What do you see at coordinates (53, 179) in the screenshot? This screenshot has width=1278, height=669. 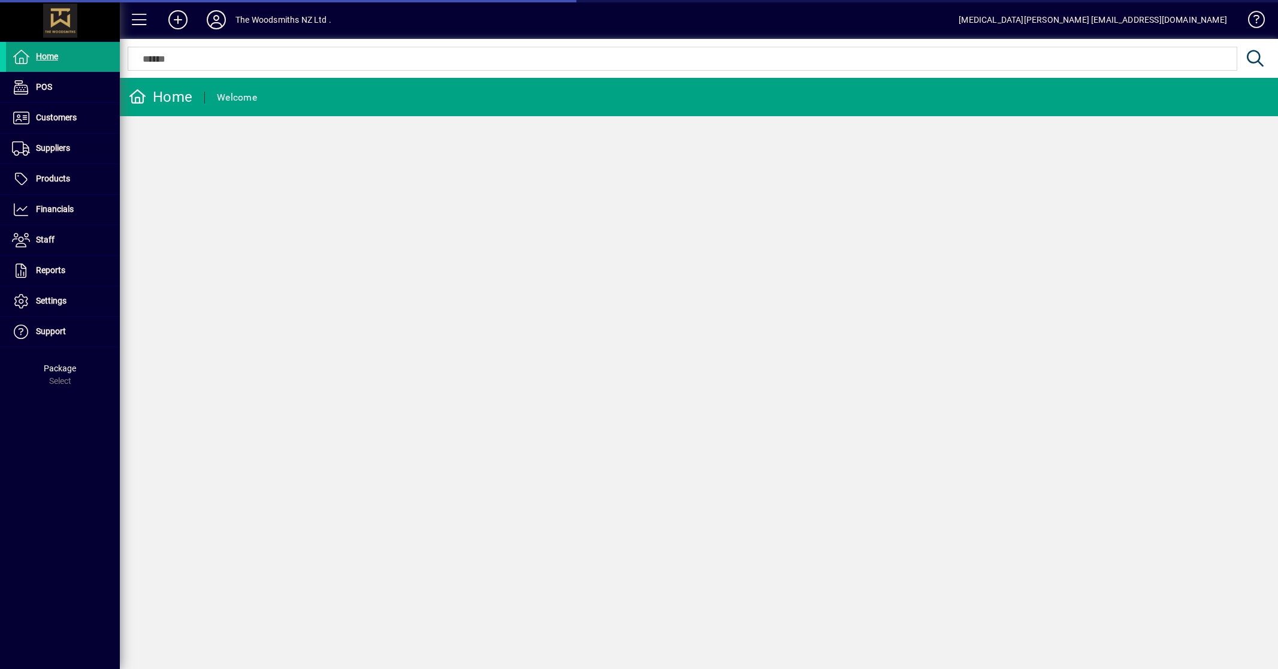 I see `span: Products` at bounding box center [53, 179].